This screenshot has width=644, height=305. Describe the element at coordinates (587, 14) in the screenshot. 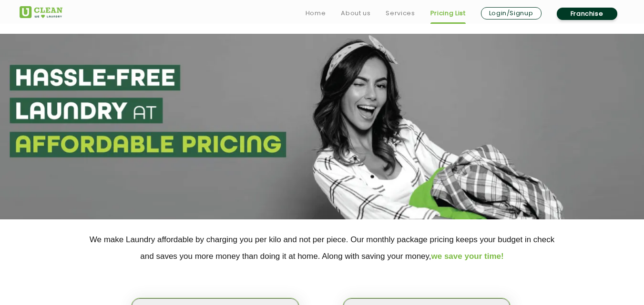

I see `a: Franchise` at that location.